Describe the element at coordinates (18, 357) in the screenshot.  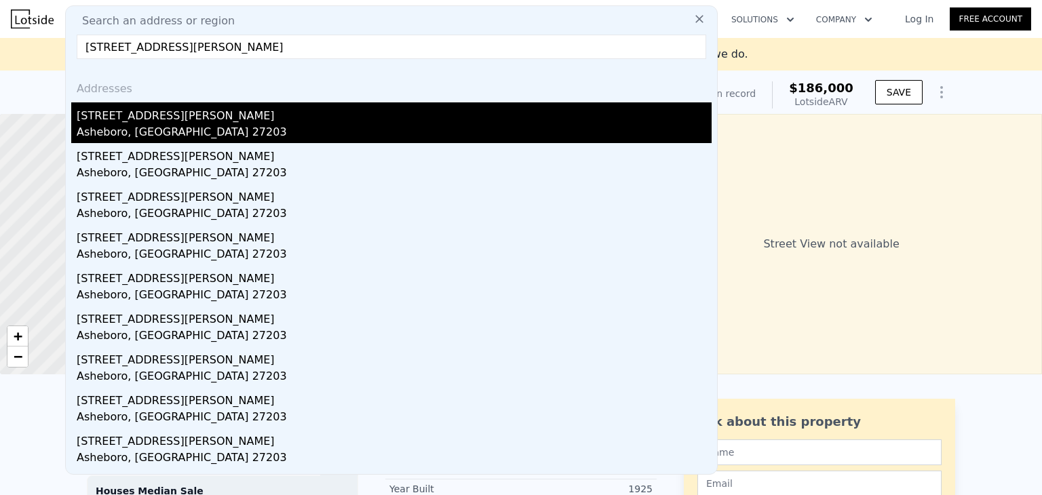
I see `a: Zoom out` at that location.